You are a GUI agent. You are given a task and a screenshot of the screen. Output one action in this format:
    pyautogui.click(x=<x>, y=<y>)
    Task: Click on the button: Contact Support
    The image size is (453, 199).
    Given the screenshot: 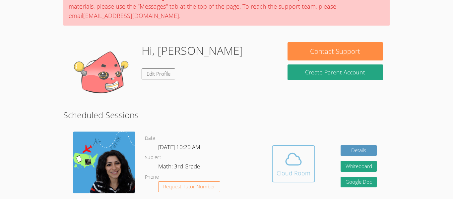 What is the action you would take?
    pyautogui.click(x=335, y=51)
    